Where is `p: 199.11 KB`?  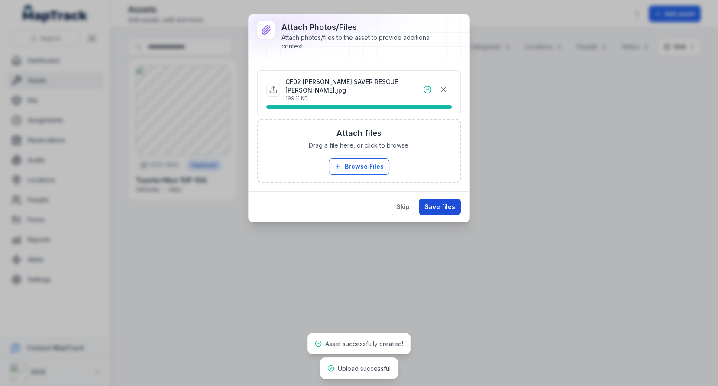
p: 199.11 KB is located at coordinates (354, 98).